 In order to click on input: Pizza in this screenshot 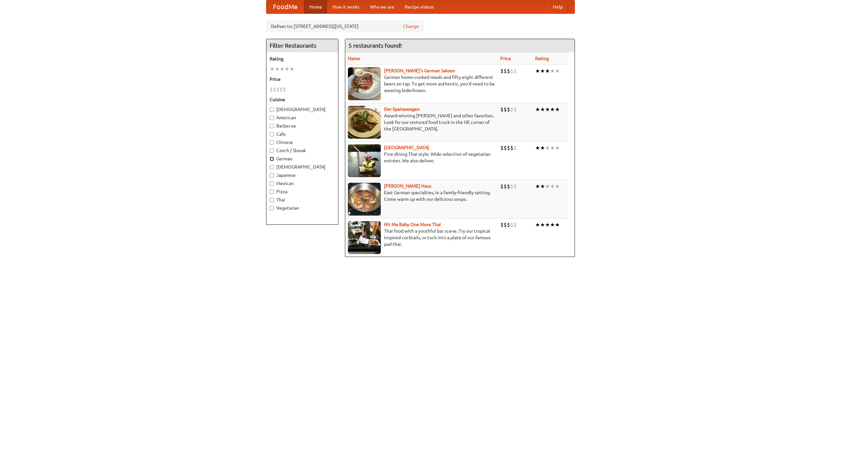, I will do `click(272, 192)`.